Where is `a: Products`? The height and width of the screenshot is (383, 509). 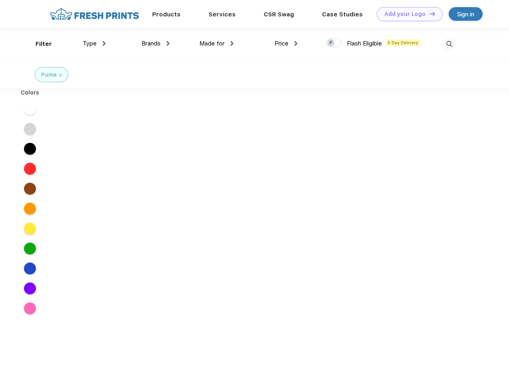
a: Products is located at coordinates (166, 14).